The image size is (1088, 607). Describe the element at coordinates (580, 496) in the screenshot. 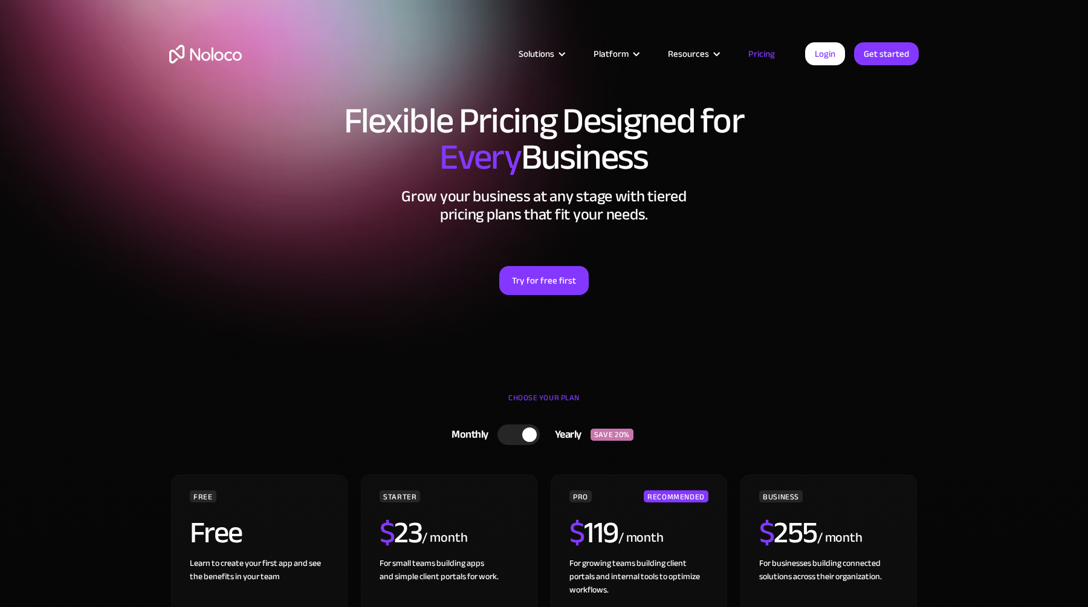

I see `div: PRO` at that location.